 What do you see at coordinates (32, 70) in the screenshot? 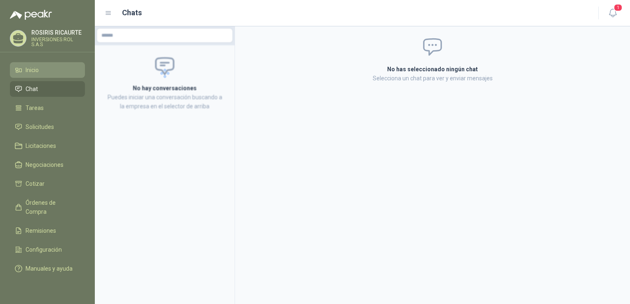
I see `span: Inicio` at bounding box center [32, 70].